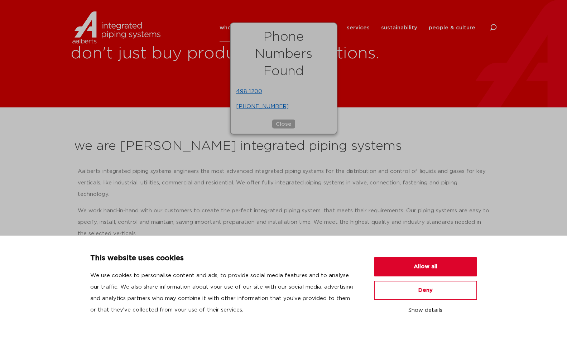 The height and width of the screenshot is (338, 567). I want to click on a: people & culture, so click(452, 28).